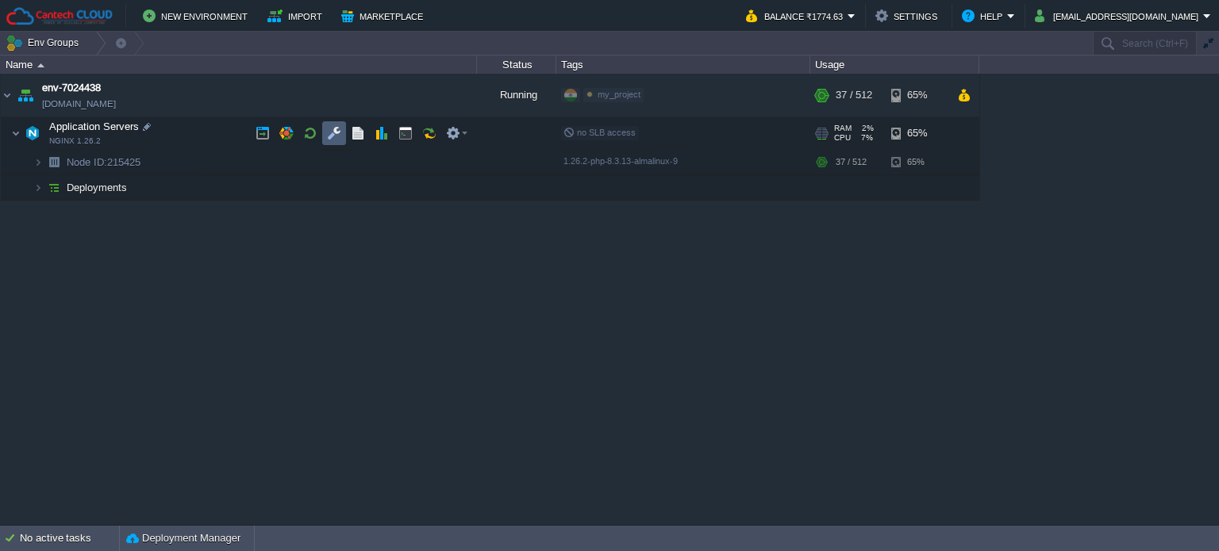 The width and height of the screenshot is (1219, 551). I want to click on span: Node ID:, so click(86, 162).